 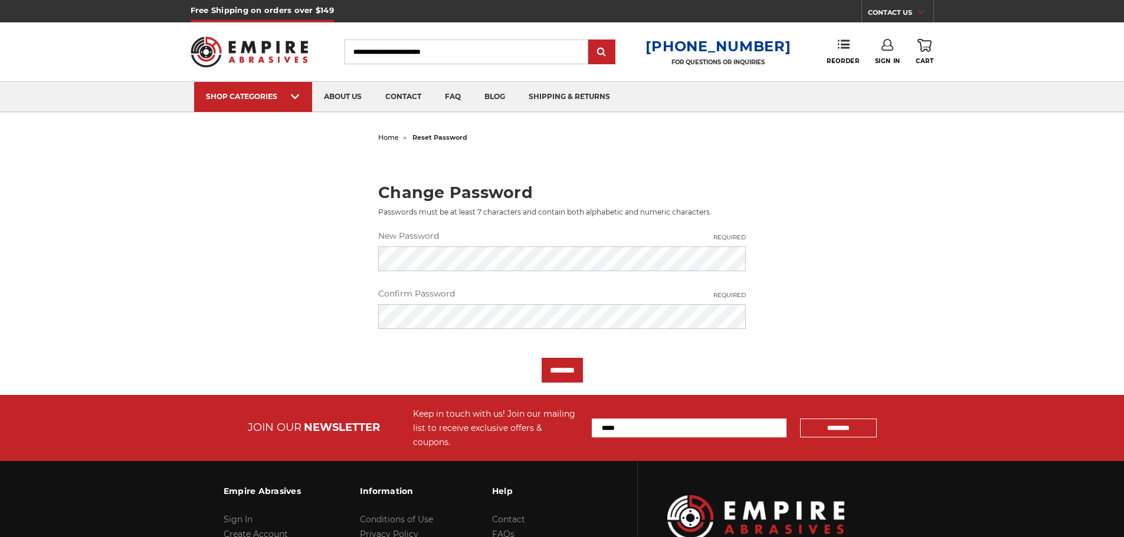 What do you see at coordinates (842, 51) in the screenshot?
I see `a: Reorder` at bounding box center [842, 51].